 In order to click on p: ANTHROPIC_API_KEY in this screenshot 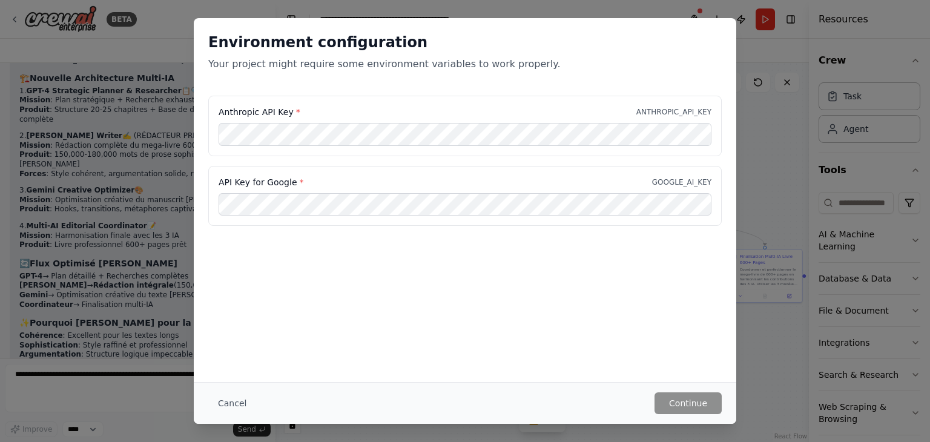, I will do `click(674, 112)`.